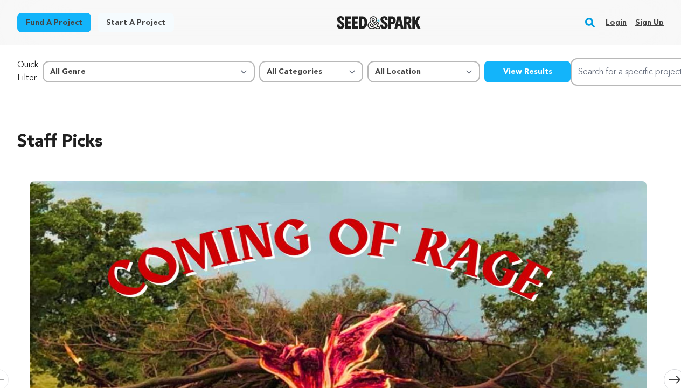  Describe the element at coordinates (379, 23) in the screenshot. I see `img: Seed&Spark Logo Dark Mode` at that location.